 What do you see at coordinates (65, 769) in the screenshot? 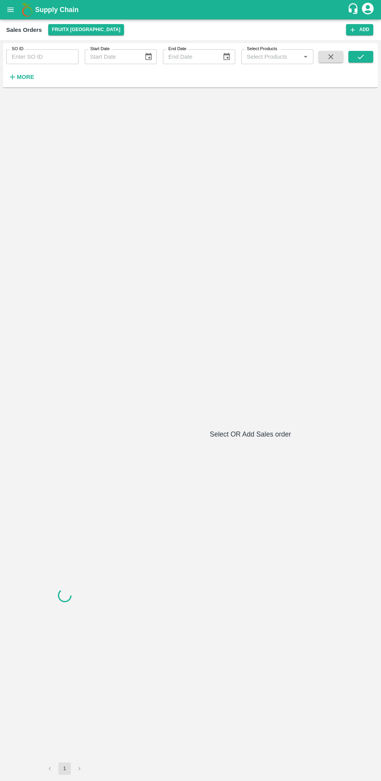
I see `button: page 1` at bounding box center [65, 769].